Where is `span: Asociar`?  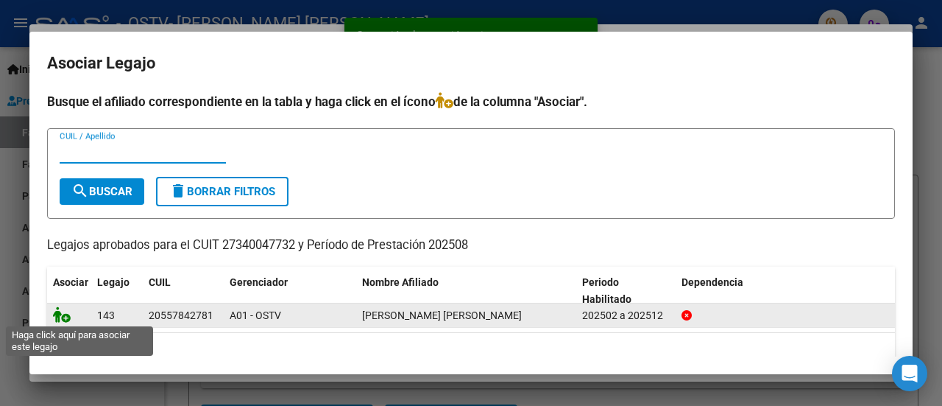 span: Asociar is located at coordinates (71, 282).